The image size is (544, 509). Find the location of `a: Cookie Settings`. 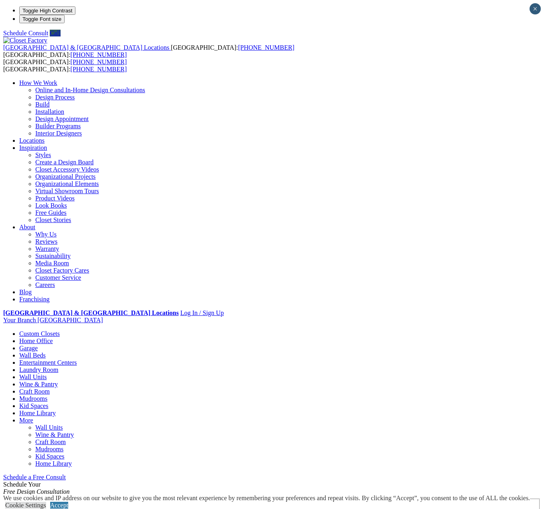

a: Cookie Settings is located at coordinates (26, 505).